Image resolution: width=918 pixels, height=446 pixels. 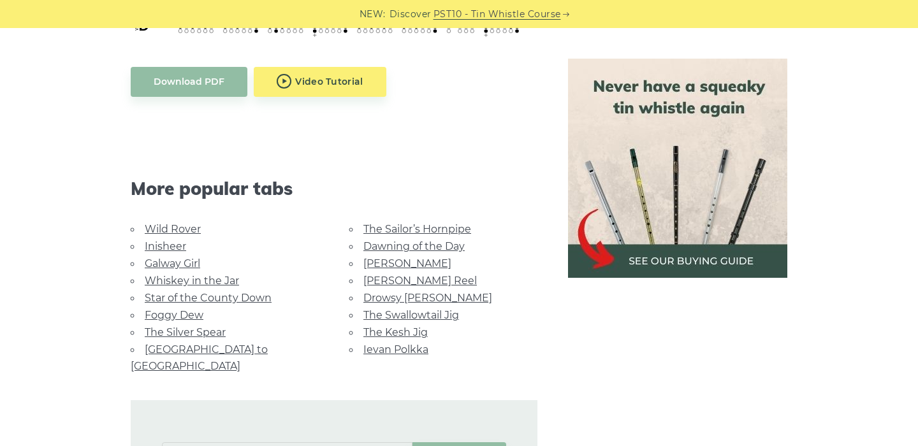 What do you see at coordinates (372, 14) in the screenshot?
I see `span: NEW:` at bounding box center [372, 14].